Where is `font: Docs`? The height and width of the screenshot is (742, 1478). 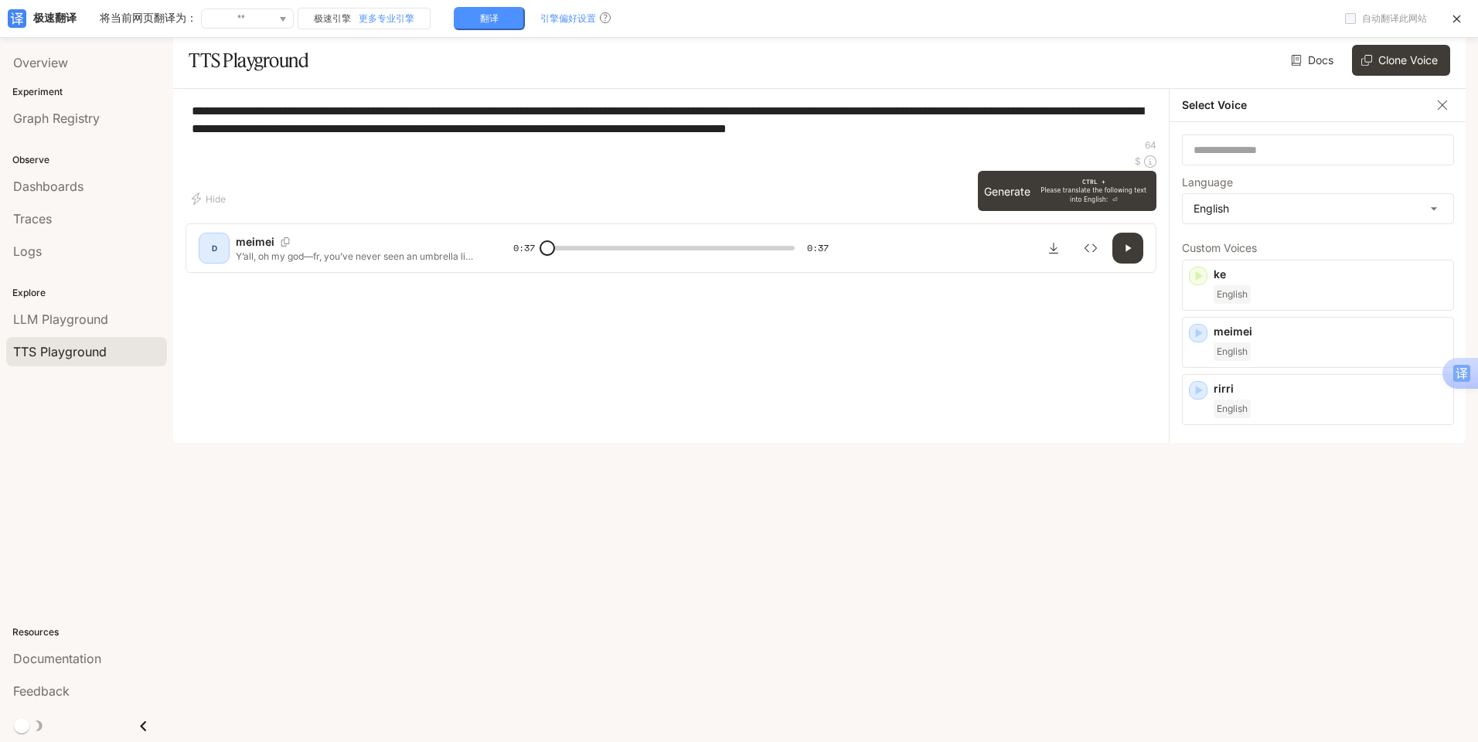
font: Docs is located at coordinates (1320, 60).